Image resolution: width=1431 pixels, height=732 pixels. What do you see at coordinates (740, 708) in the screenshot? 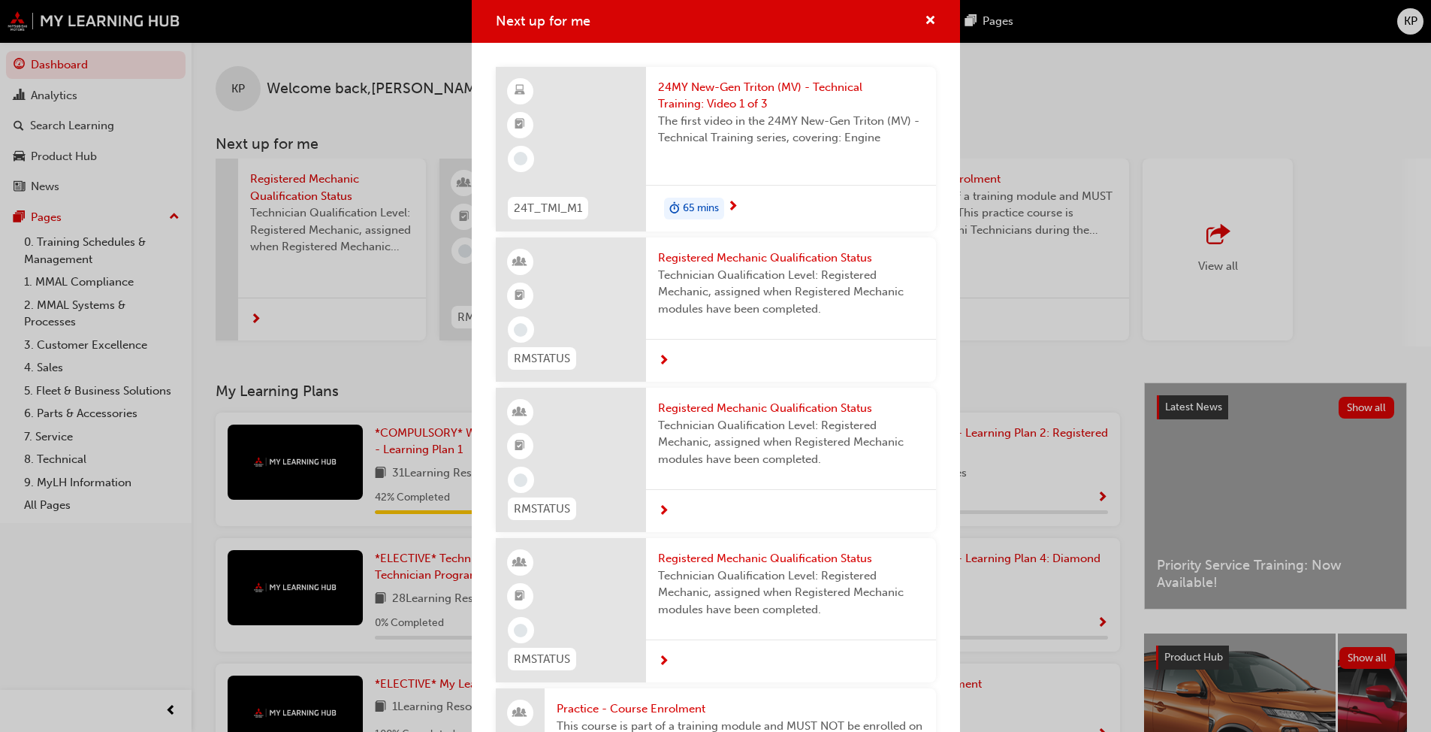
I see `span: Practice - Course Enrolment` at bounding box center [740, 708].